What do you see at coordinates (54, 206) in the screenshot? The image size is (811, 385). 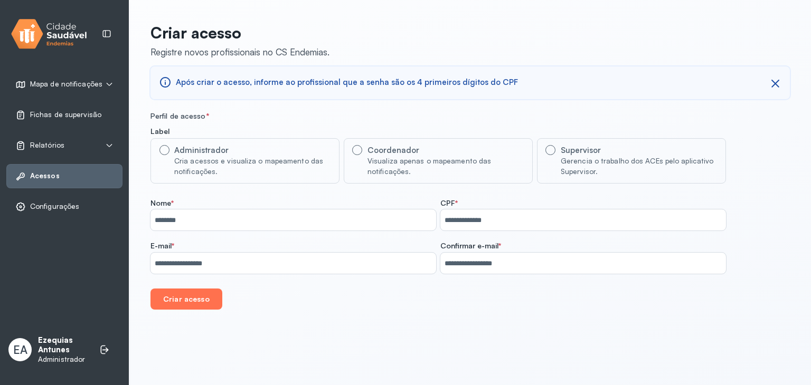 I see `span: Configurações` at bounding box center [54, 206].